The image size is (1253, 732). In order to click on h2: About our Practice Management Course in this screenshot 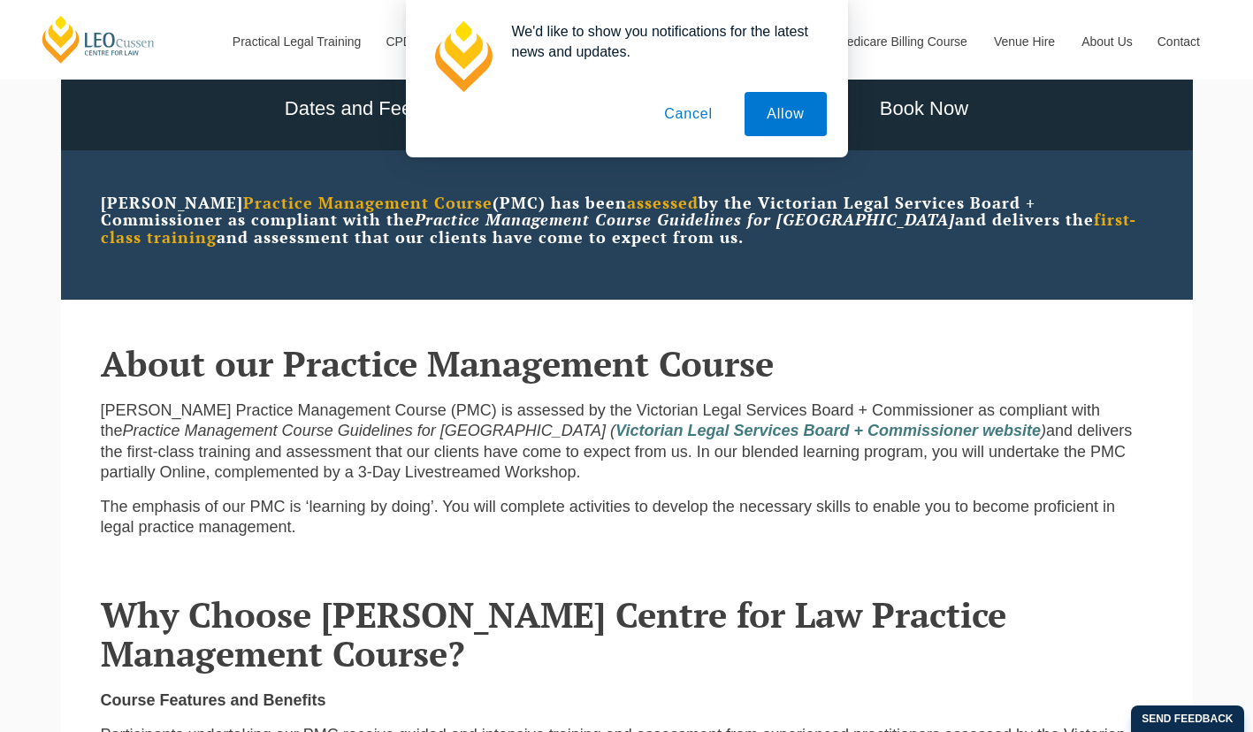, I will do `click(627, 364)`.